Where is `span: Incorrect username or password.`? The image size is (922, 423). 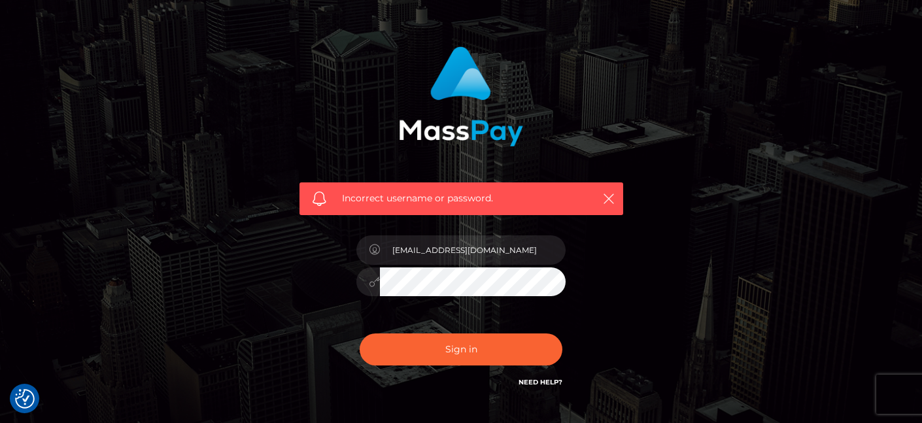 span: Incorrect username or password. is located at coordinates (461, 198).